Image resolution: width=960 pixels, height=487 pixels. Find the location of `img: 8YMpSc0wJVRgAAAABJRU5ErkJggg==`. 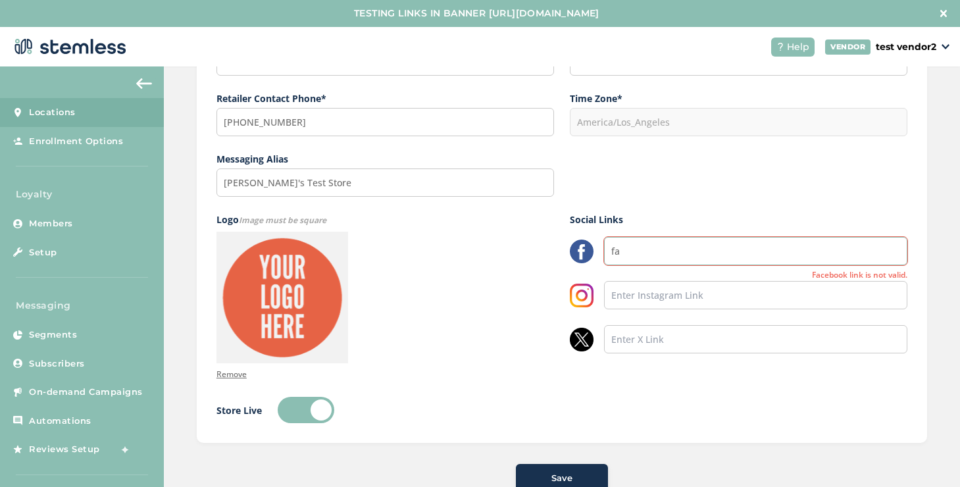

img: 8YMpSc0wJVRgAAAABJRU5ErkJggg== is located at coordinates (582, 295).